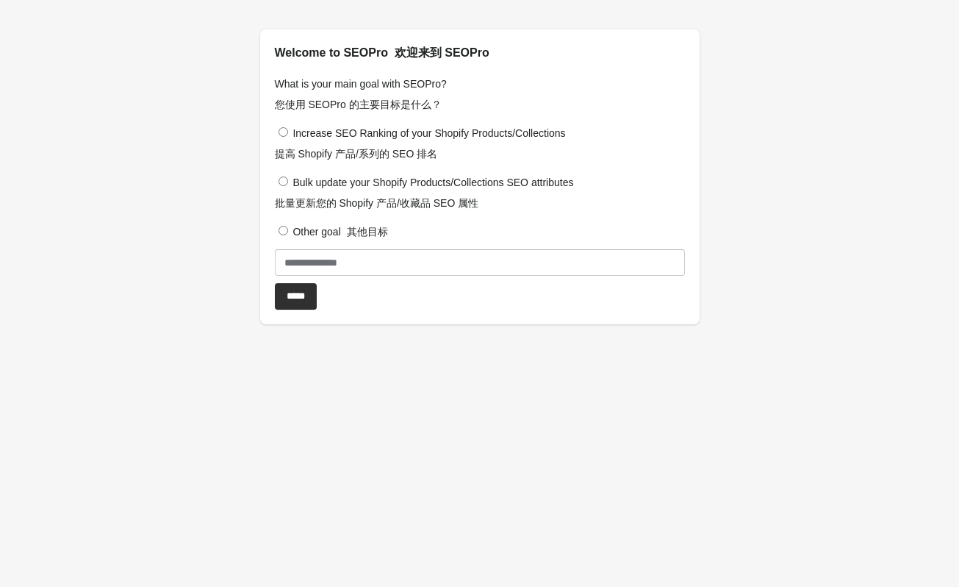  What do you see at coordinates (420, 143) in the screenshot?
I see `label: Increase SEO Ranking of your Shopify Products/Collections` at bounding box center [420, 143].